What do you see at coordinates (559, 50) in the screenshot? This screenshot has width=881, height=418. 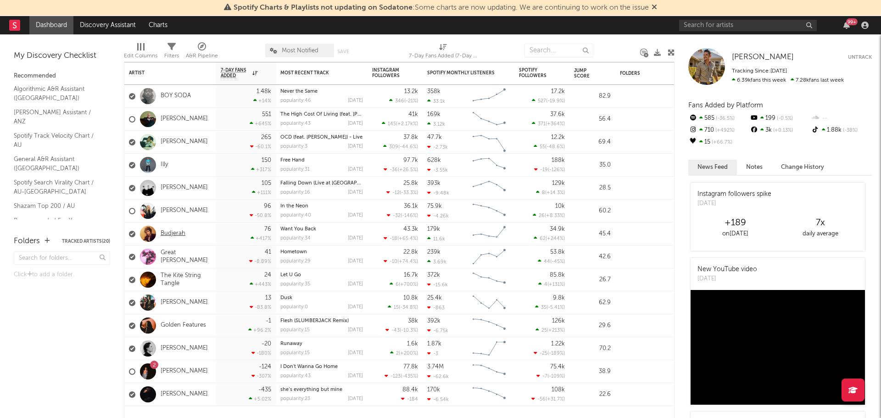 I see `input: Search...` at bounding box center [559, 50].